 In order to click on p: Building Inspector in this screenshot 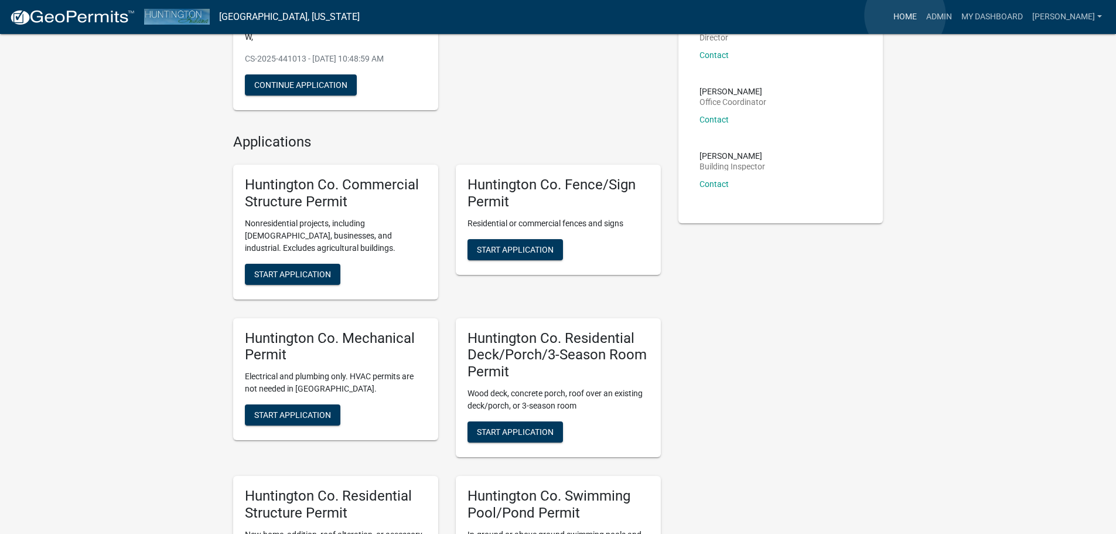, I will do `click(732, 166)`.